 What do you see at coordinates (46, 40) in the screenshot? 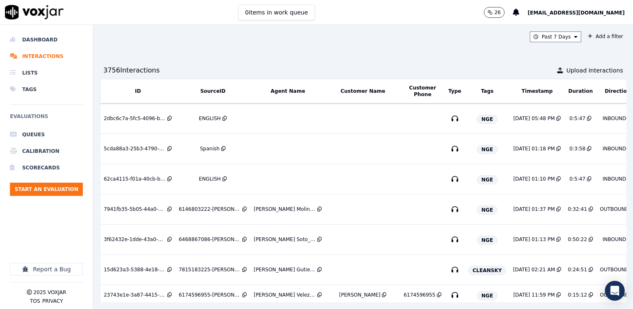
I see `li: Dashboard` at bounding box center [46, 40].